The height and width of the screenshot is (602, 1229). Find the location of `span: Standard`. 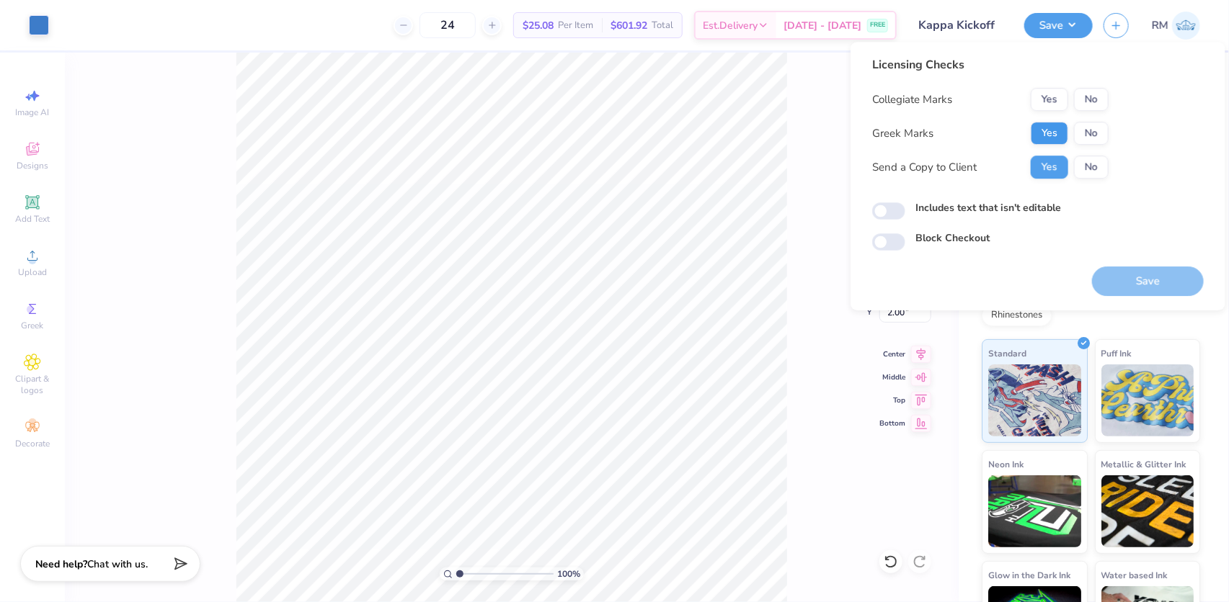

span: Standard is located at coordinates (1007, 353).